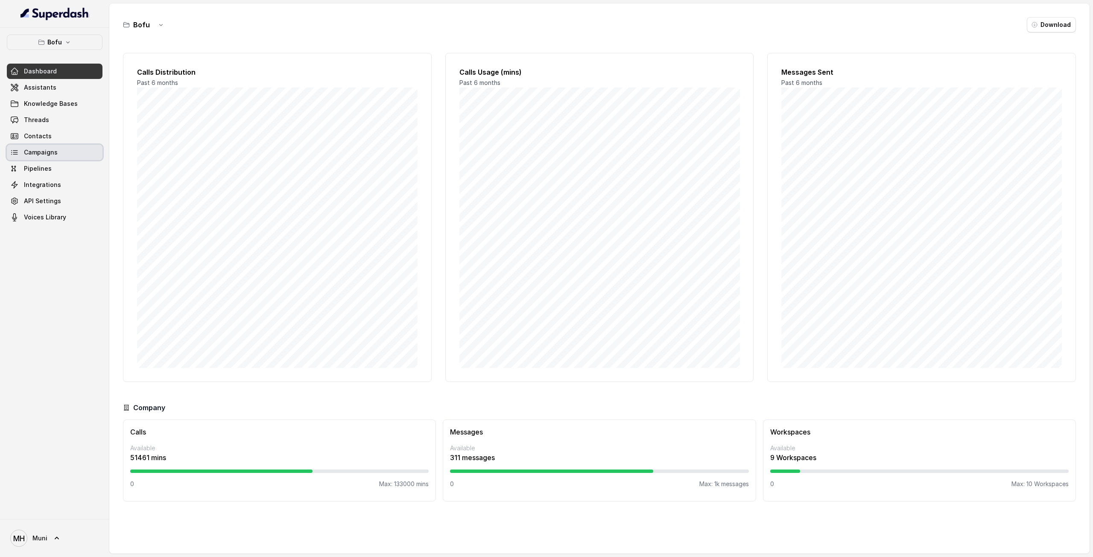 This screenshot has height=557, width=1093. Describe the element at coordinates (41, 152) in the screenshot. I see `span: Campaigns` at that location.